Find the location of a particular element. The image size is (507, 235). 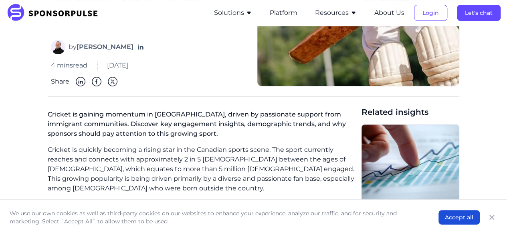

button: Let's chat is located at coordinates (479, 13).